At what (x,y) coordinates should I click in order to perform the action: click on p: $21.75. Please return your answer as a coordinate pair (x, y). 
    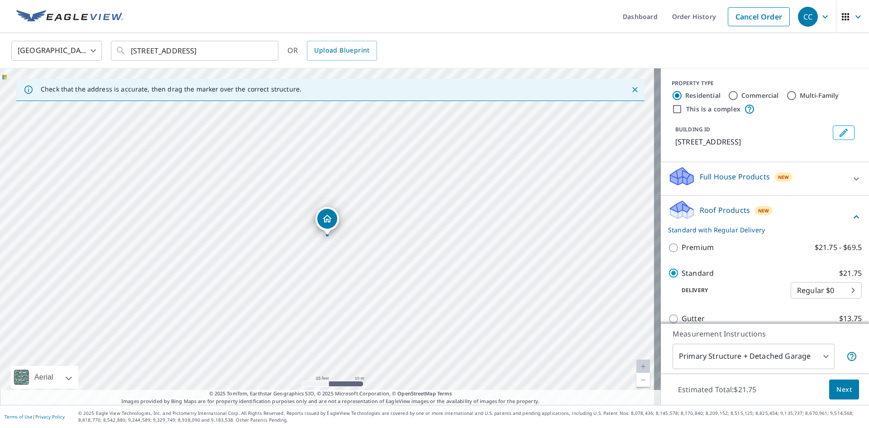
    Looking at the image, I should click on (850, 273).